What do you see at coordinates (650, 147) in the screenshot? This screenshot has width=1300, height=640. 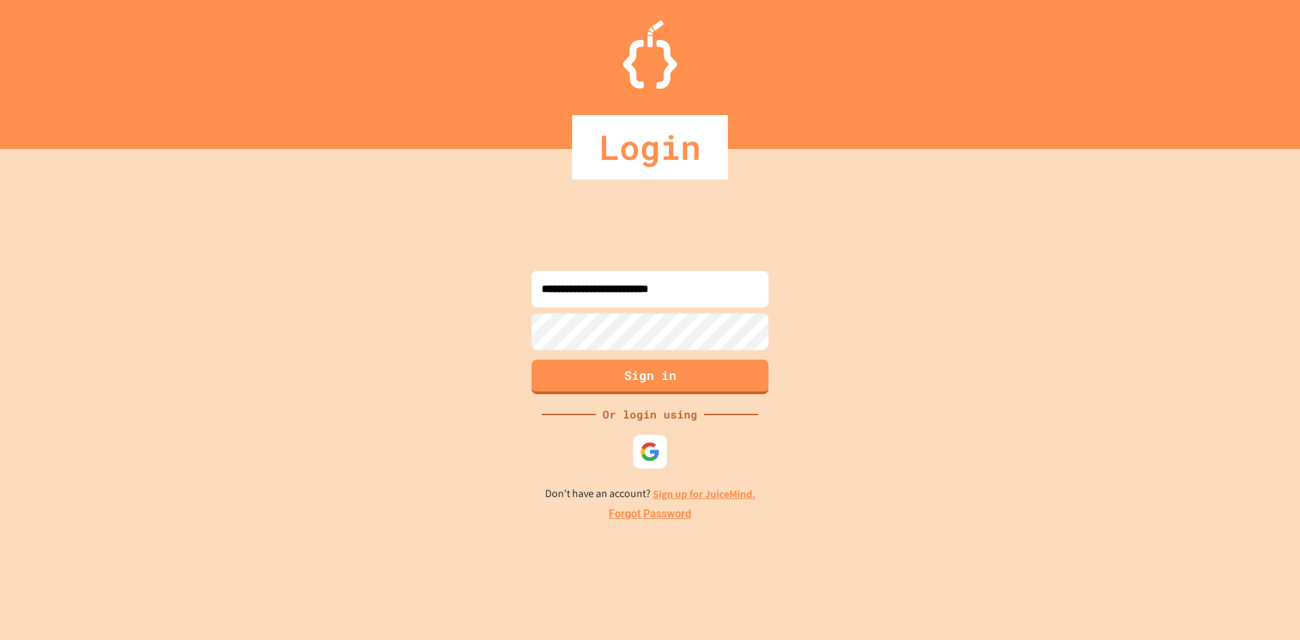 I see `div: Login` at bounding box center [650, 147].